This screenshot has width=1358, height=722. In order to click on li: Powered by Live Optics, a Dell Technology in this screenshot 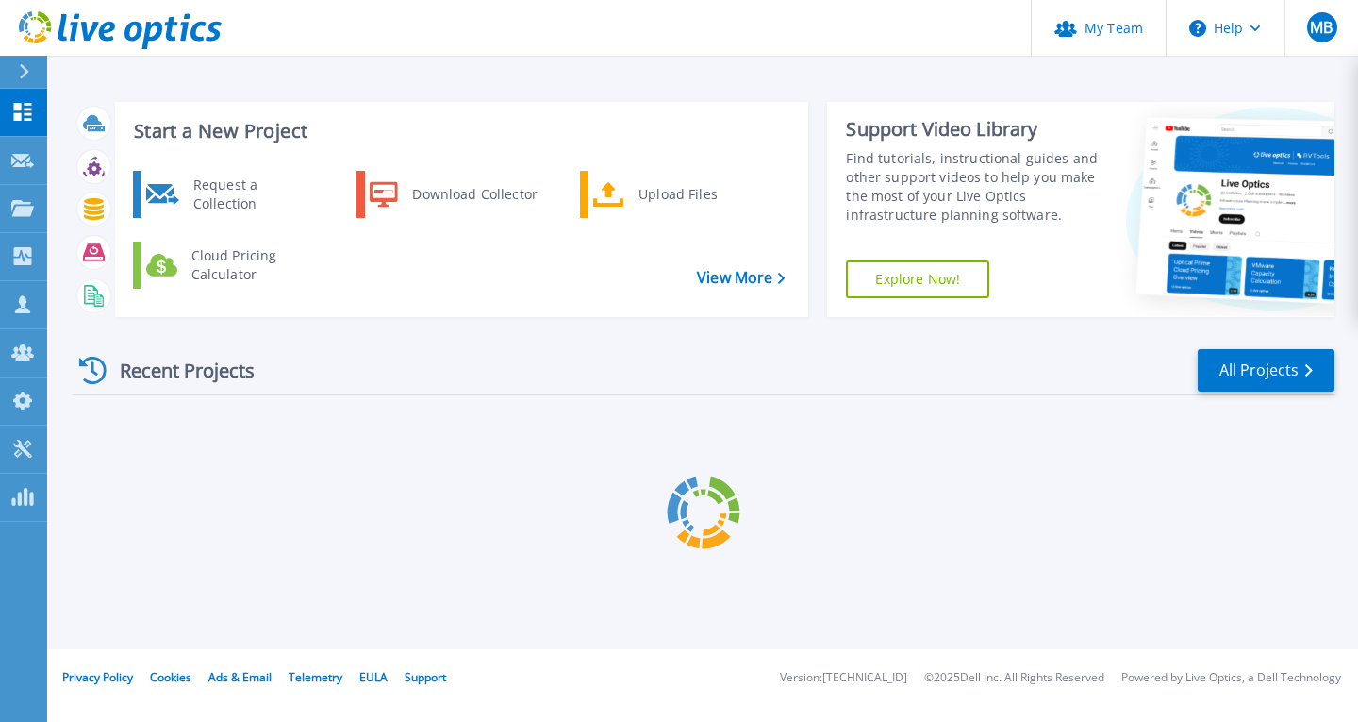, I will do `click(1231, 677)`.